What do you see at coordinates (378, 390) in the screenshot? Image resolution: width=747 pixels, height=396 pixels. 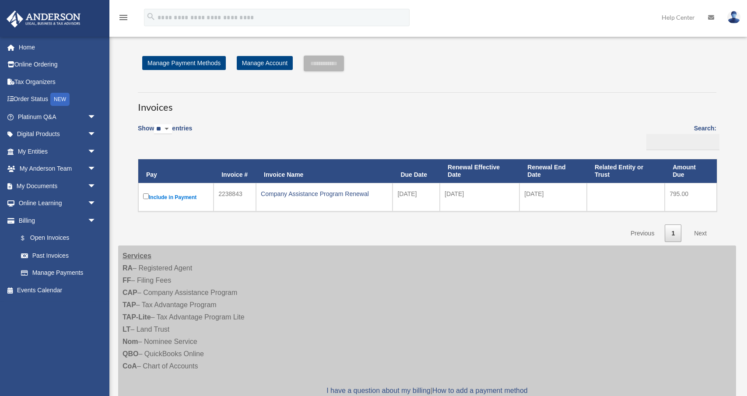 I see `a: I have a question about my billing` at bounding box center [378, 390].